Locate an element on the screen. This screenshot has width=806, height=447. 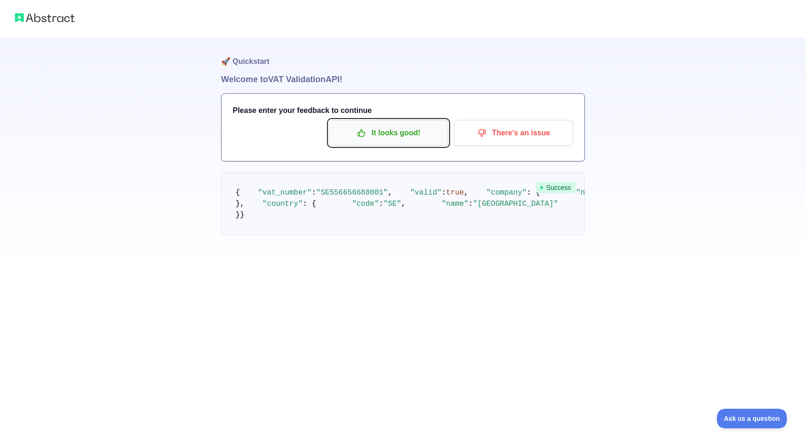
span: "code" is located at coordinates (366, 204).